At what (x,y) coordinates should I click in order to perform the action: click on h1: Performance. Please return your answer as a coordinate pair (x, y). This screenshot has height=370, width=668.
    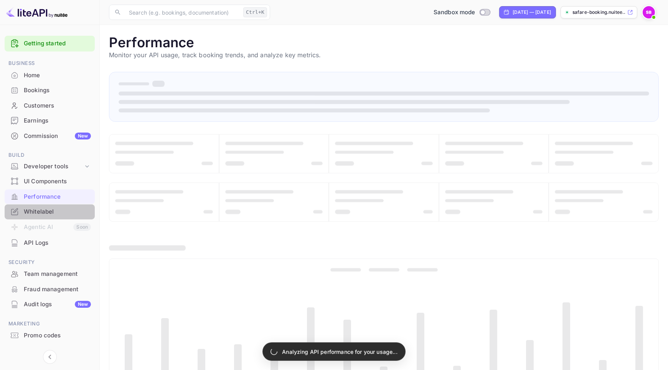
    Looking at the image, I should click on (384, 42).